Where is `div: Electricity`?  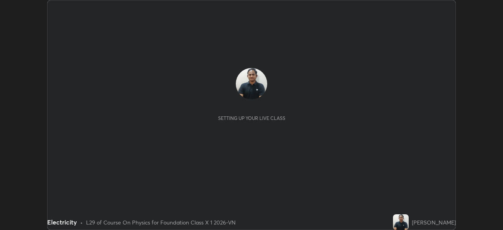 div: Electricity is located at coordinates (62, 222).